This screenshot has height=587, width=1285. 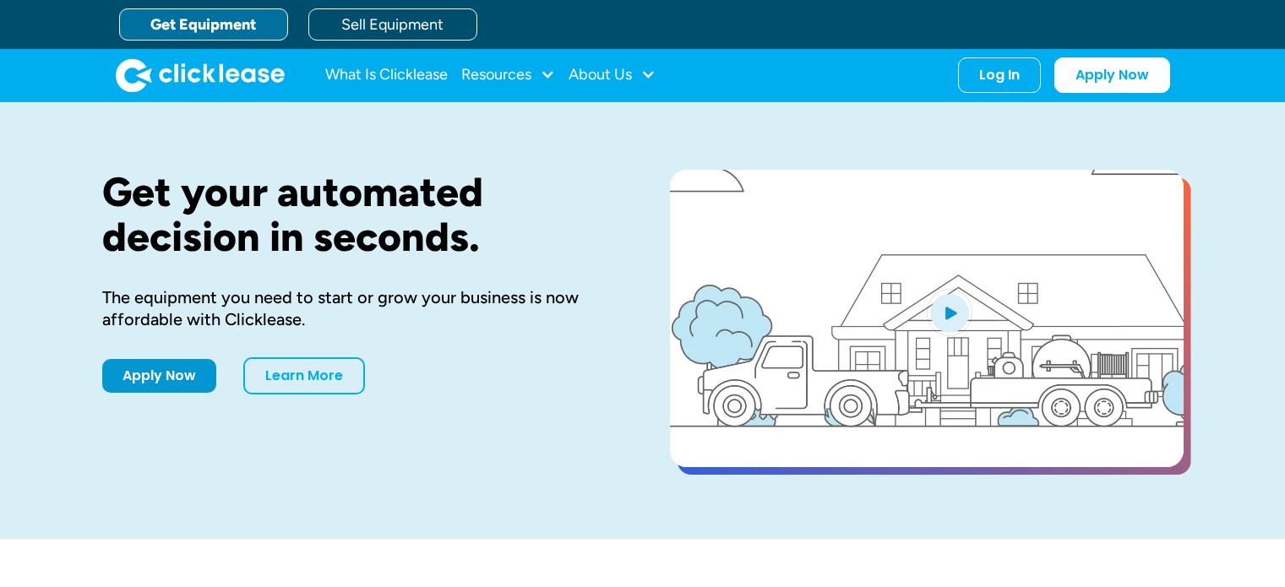 What do you see at coordinates (304, 376) in the screenshot?
I see `a: Learn More` at bounding box center [304, 376].